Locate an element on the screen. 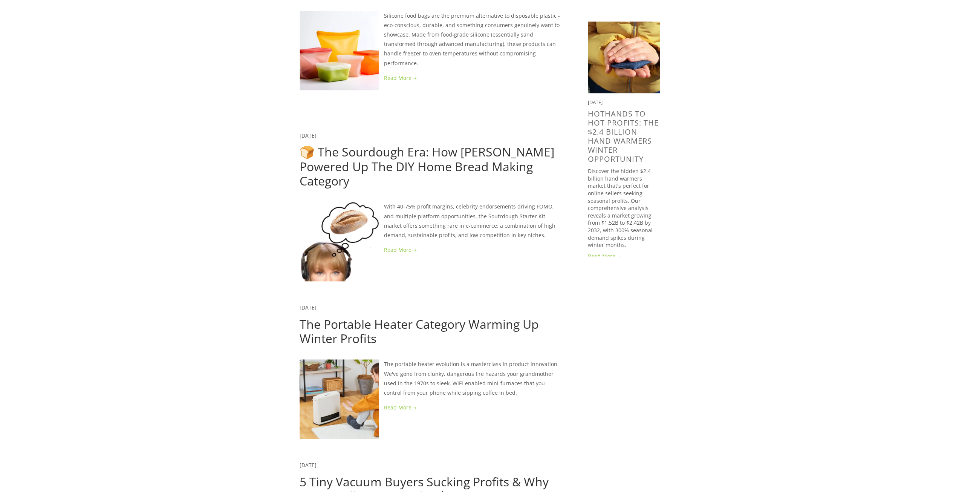 This screenshot has height=492, width=959. p: The portable heater evolution is a masterclass in product innovation. We've gone from clunky, dan... is located at coordinates (431, 378).